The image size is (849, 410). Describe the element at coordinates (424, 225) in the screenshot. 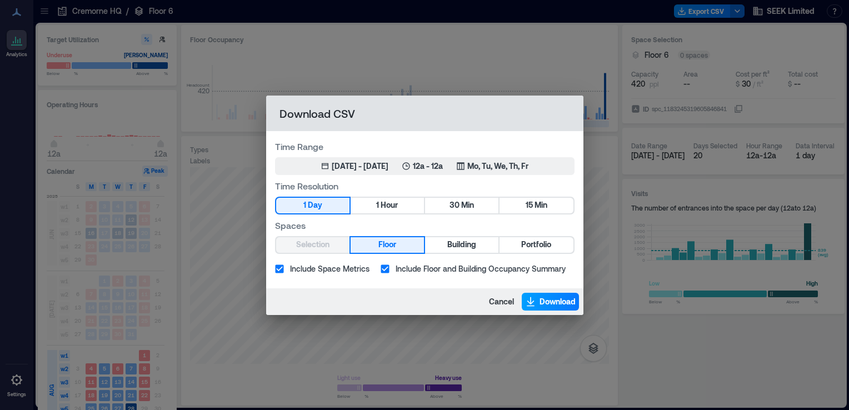

I see `label: Spaces` at that location.